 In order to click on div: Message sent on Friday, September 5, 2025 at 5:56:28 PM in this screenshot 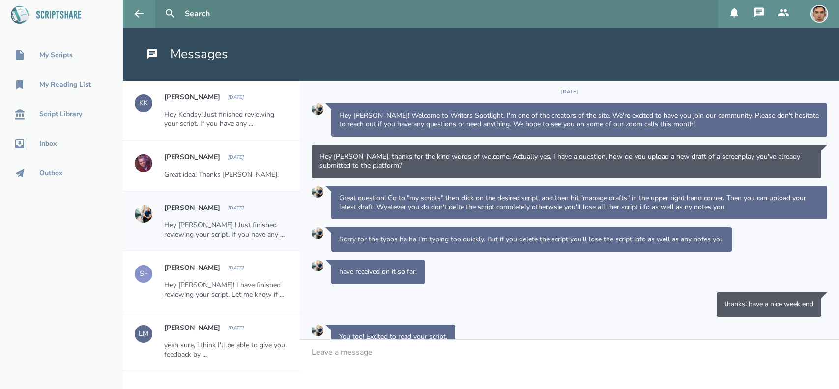, I will do `click(532, 239)`.